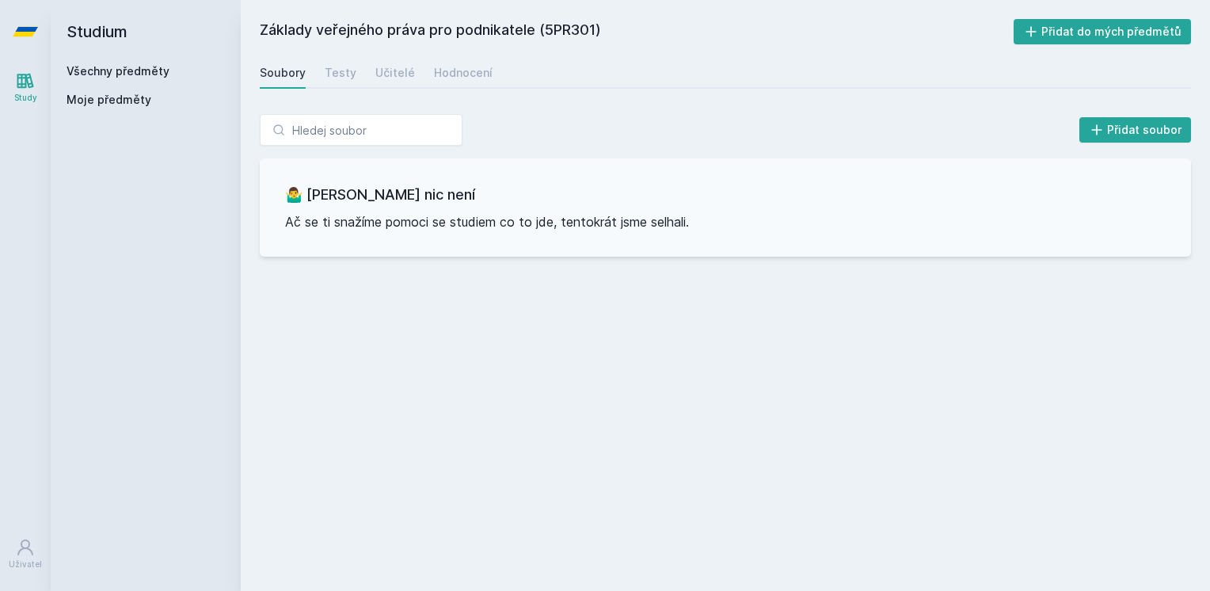 The width and height of the screenshot is (1210, 591). What do you see at coordinates (361, 130) in the screenshot?
I see `input: Hledej soubor` at bounding box center [361, 130].